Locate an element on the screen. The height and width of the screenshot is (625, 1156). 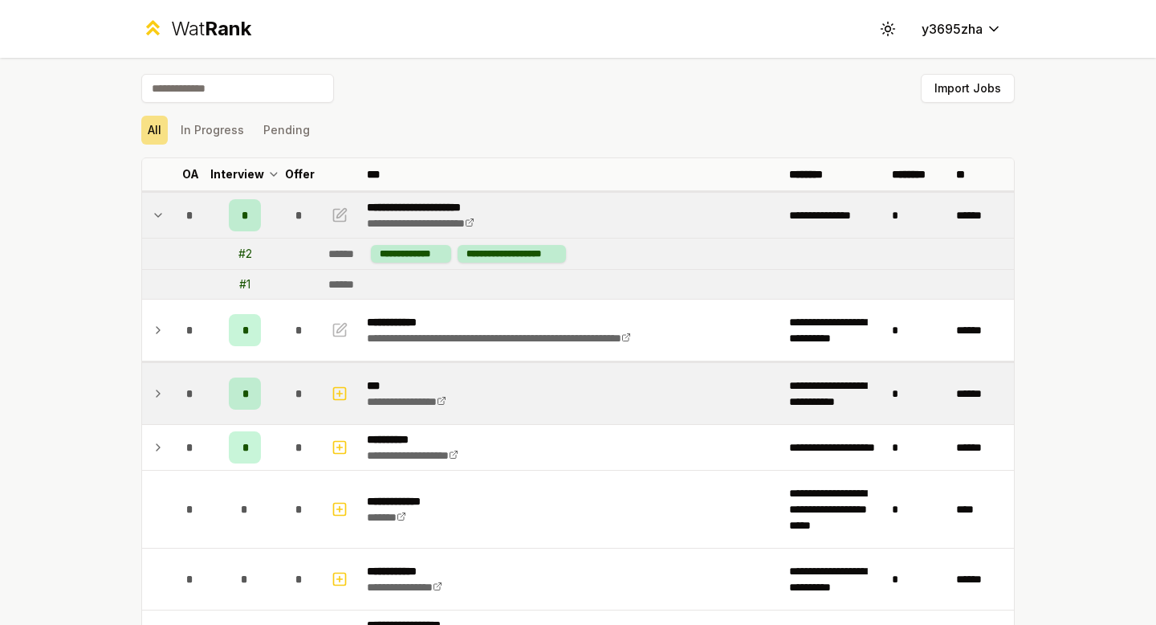
button: y3695zha is located at coordinates (962, 29).